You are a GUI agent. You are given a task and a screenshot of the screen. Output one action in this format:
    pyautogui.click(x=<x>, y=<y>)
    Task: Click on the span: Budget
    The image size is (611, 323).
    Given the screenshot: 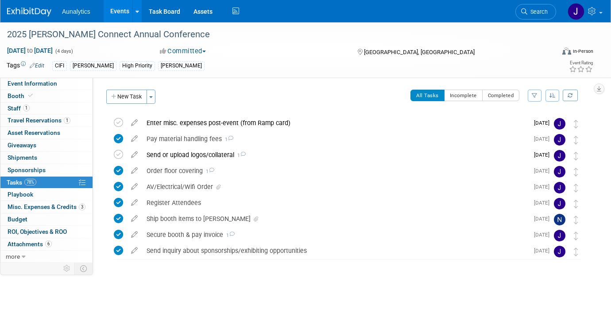 What is the action you would take?
    pyautogui.click(x=17, y=219)
    